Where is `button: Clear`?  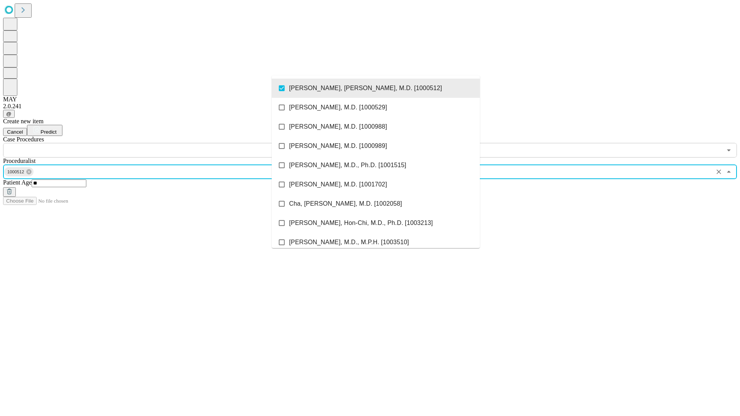
button: Clear is located at coordinates (719, 172).